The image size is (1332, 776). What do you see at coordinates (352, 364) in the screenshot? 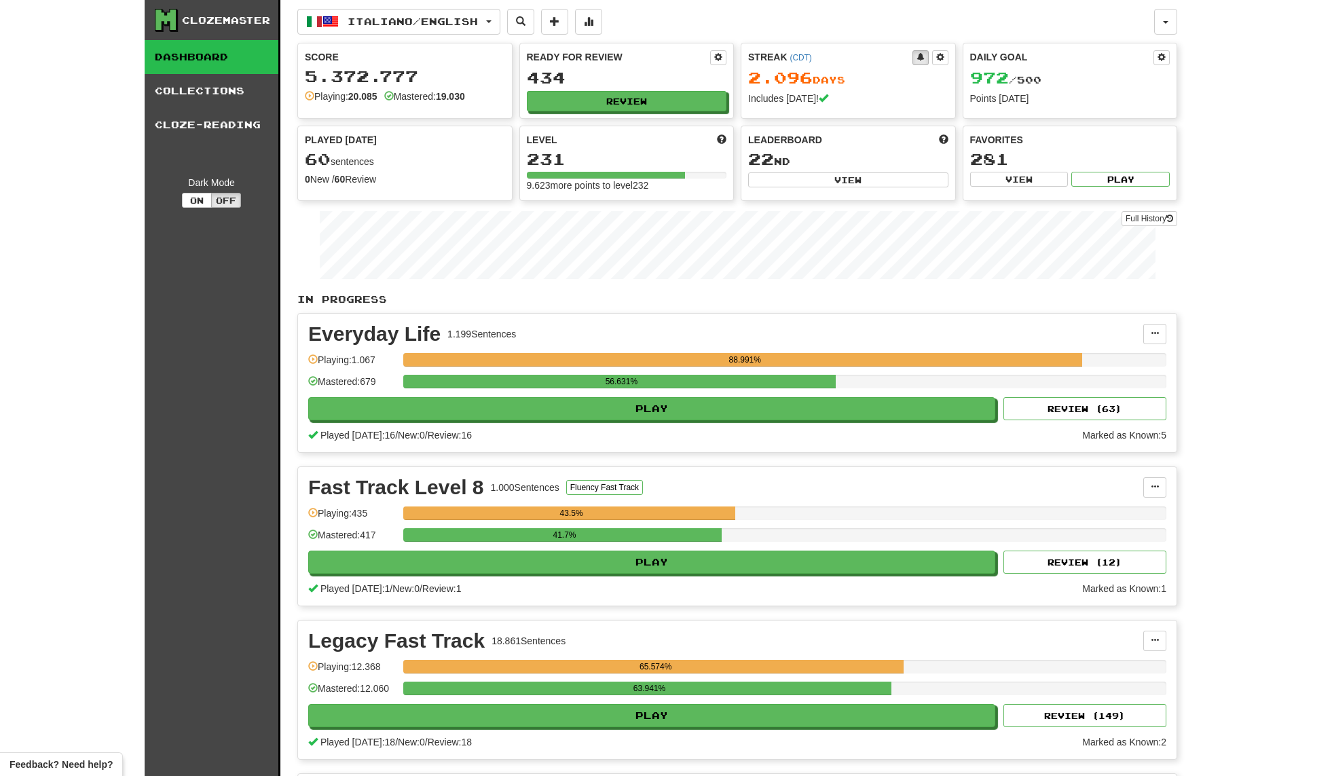
I see `div: Playing: 1.067` at bounding box center [352, 364].